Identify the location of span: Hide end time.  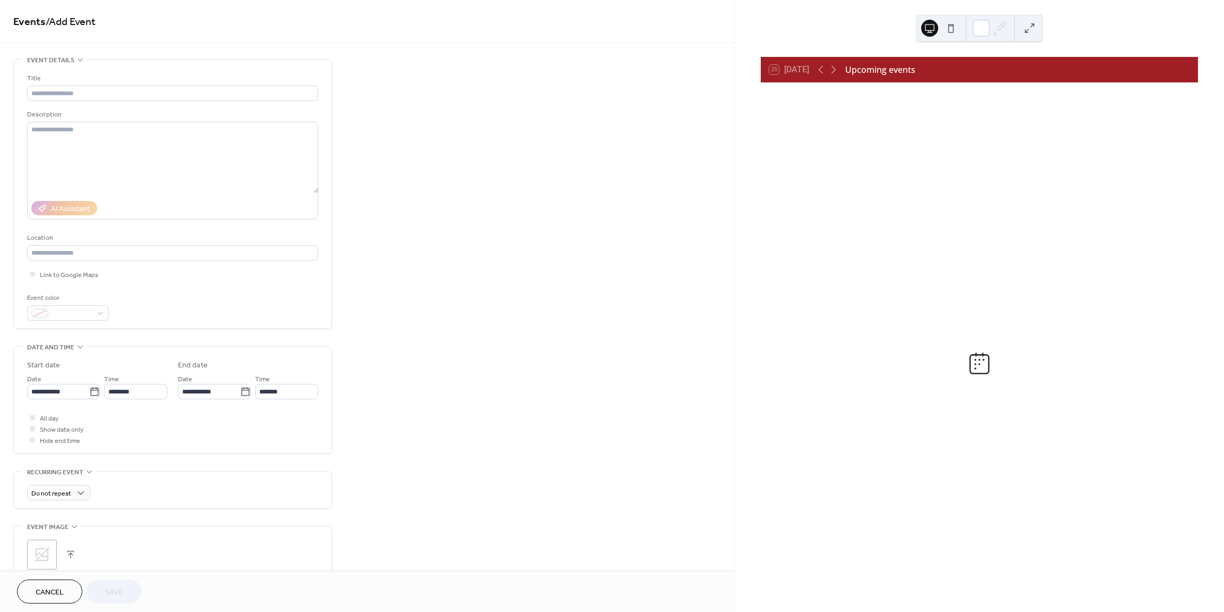
(60, 441).